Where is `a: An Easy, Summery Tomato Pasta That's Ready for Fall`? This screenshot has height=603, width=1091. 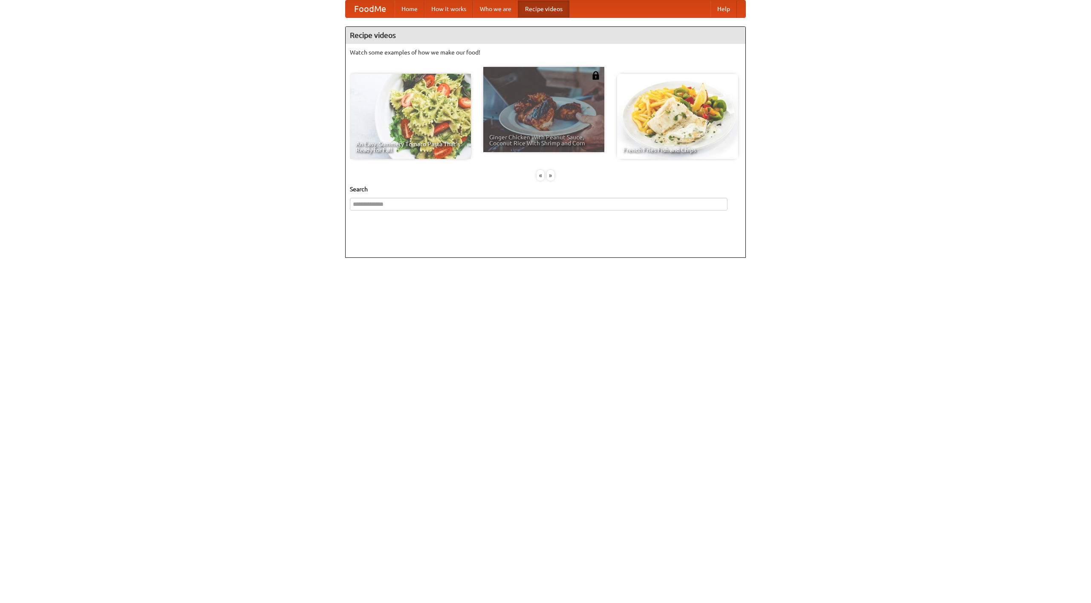 a: An Easy, Summery Tomato Pasta That's Ready for Fall is located at coordinates (410, 116).